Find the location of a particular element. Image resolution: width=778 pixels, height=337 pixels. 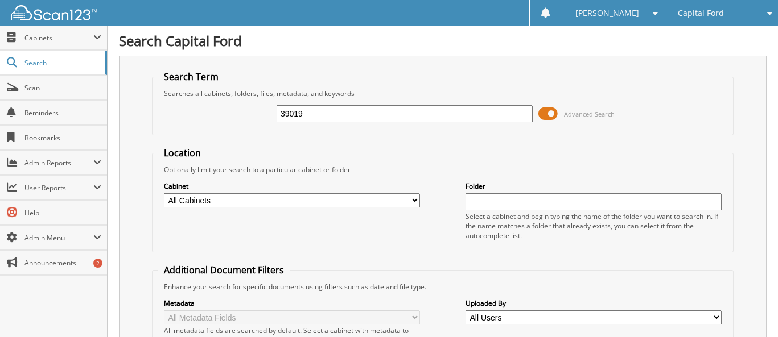

span: Bookmarks is located at coordinates (63, 138).